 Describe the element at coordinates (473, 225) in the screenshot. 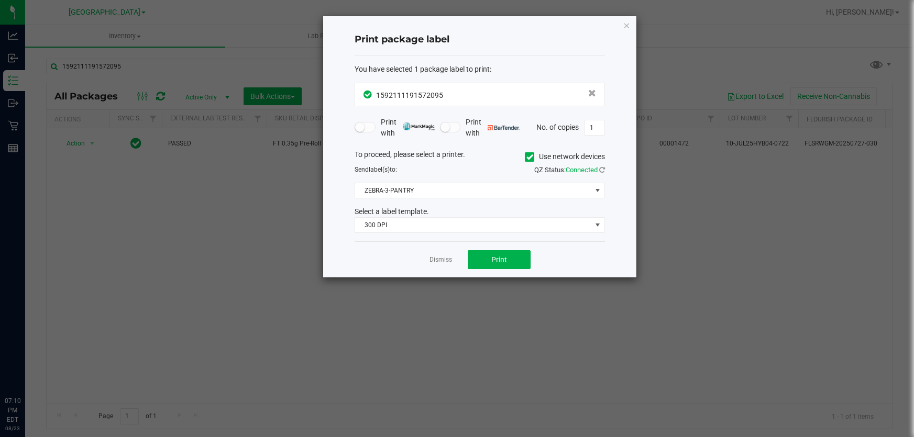

I see `span: 300 DPI` at that location.